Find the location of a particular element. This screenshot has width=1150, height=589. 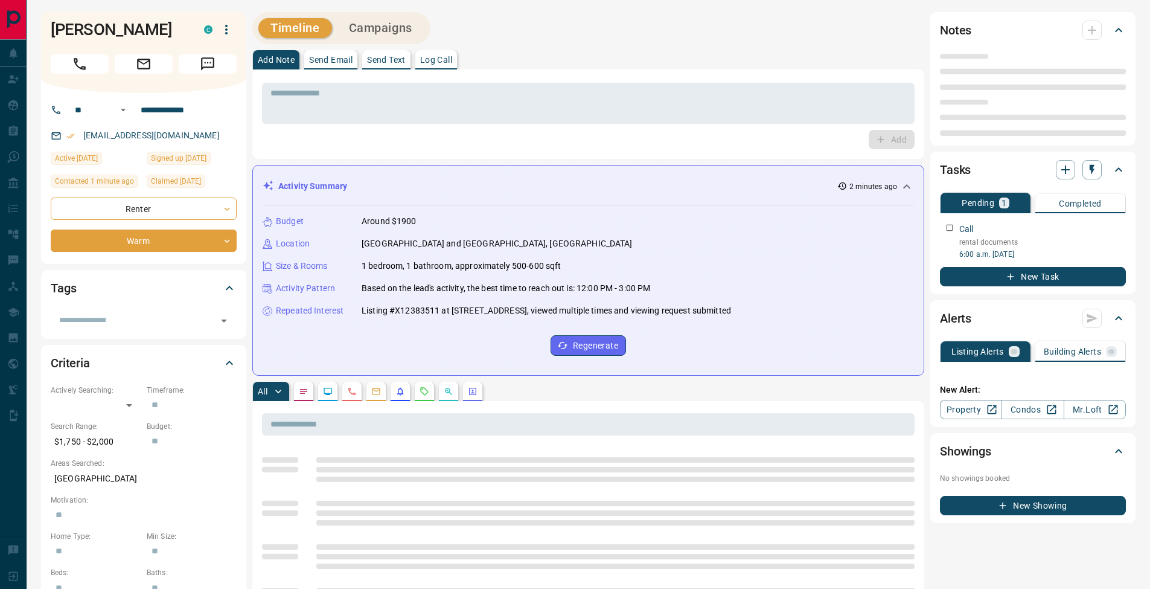

h2: Alerts is located at coordinates (956, 318).